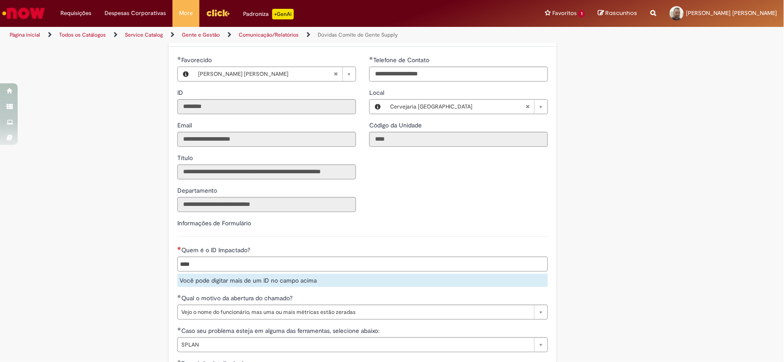 The height and width of the screenshot is (362, 784). What do you see at coordinates (186, 13) in the screenshot?
I see `span: More` at bounding box center [186, 13].